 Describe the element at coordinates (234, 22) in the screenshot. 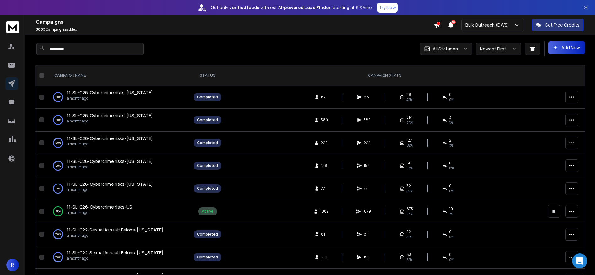

I see `h1: Campaigns` at that location.